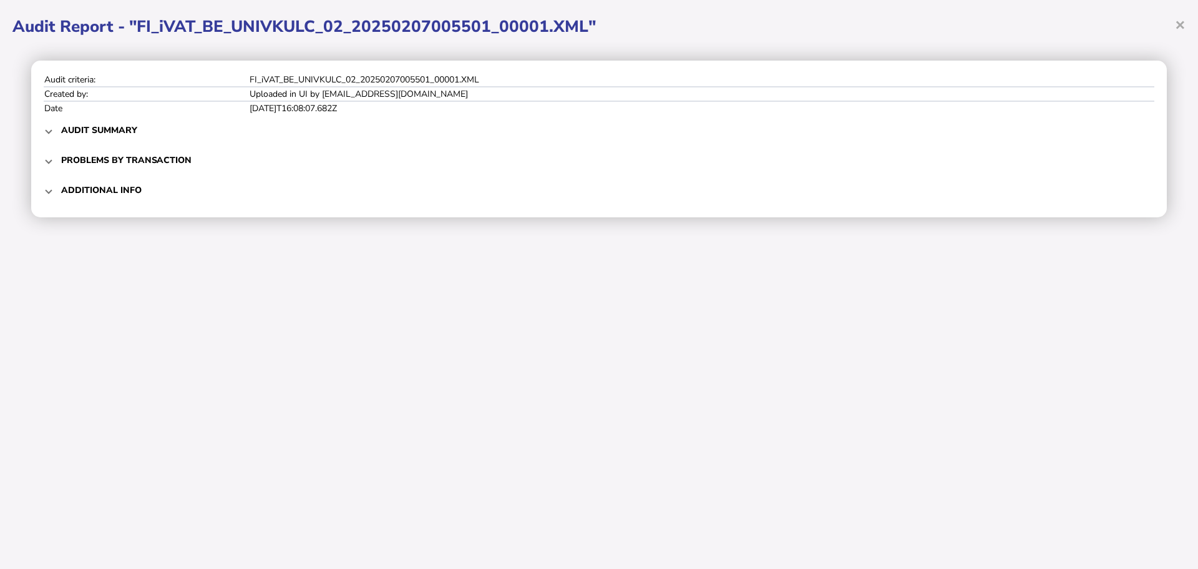  Describe the element at coordinates (48, 25) in the screenshot. I see `div: v 4.0.25` at that location.